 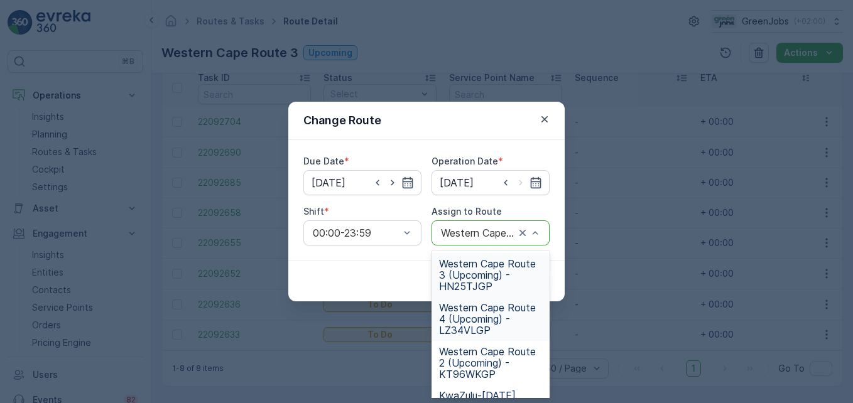 I want to click on label: Operation Date, so click(x=465, y=161).